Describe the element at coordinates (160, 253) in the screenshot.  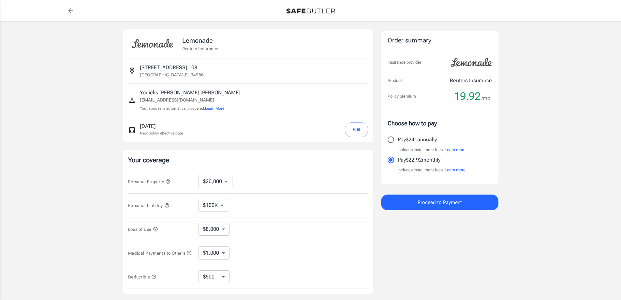
I see `span: Medical Payments to Others` at that location.